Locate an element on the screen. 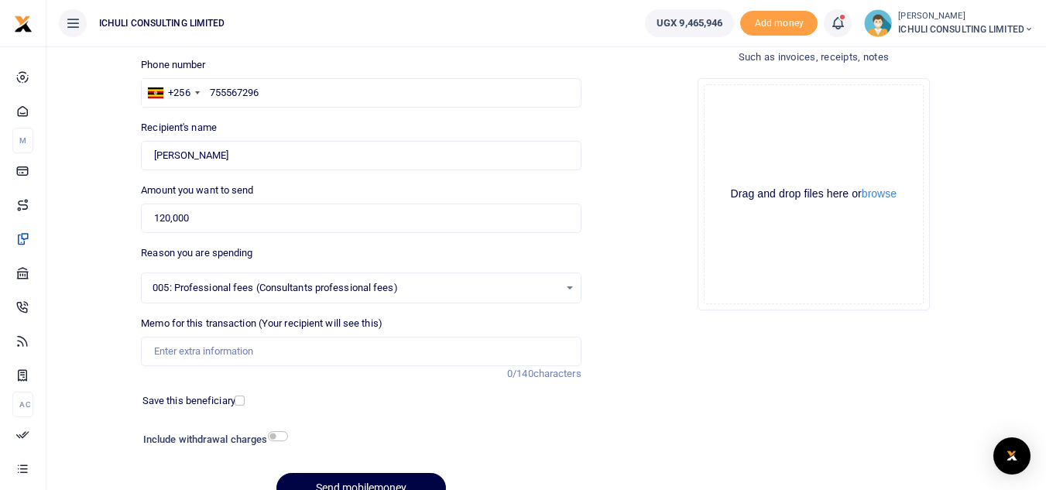 This screenshot has height=490, width=1046. h6: Include withdrawal charges is located at coordinates (212, 440).